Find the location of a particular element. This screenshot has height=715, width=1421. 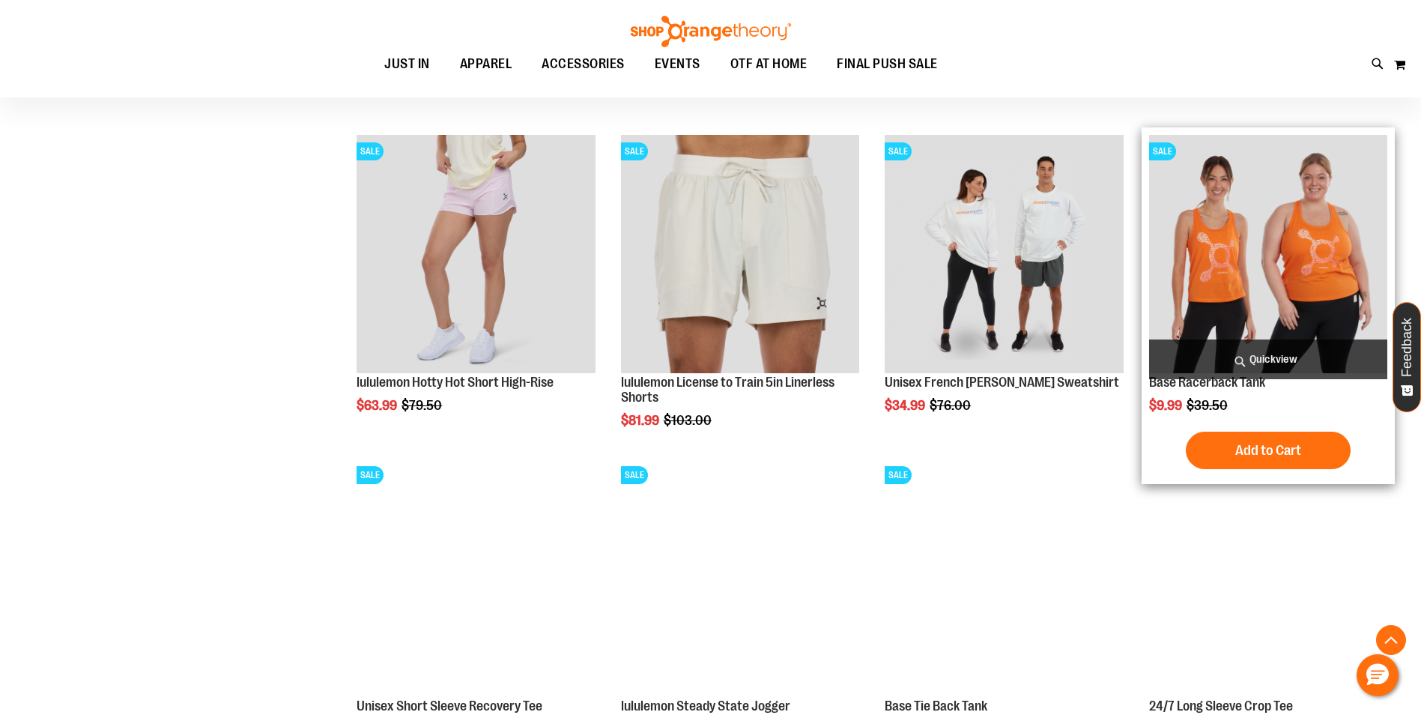

a: FINAL PUSH SALE is located at coordinates (887, 64).